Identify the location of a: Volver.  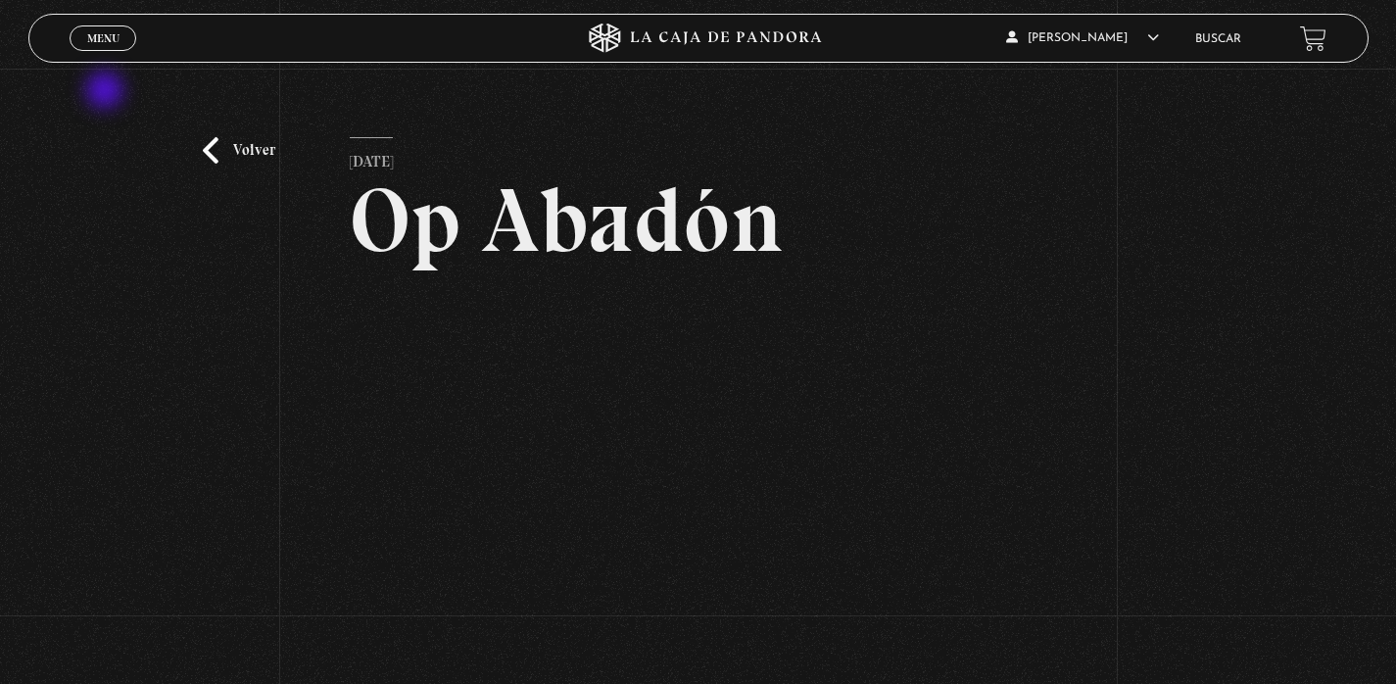
(239, 150).